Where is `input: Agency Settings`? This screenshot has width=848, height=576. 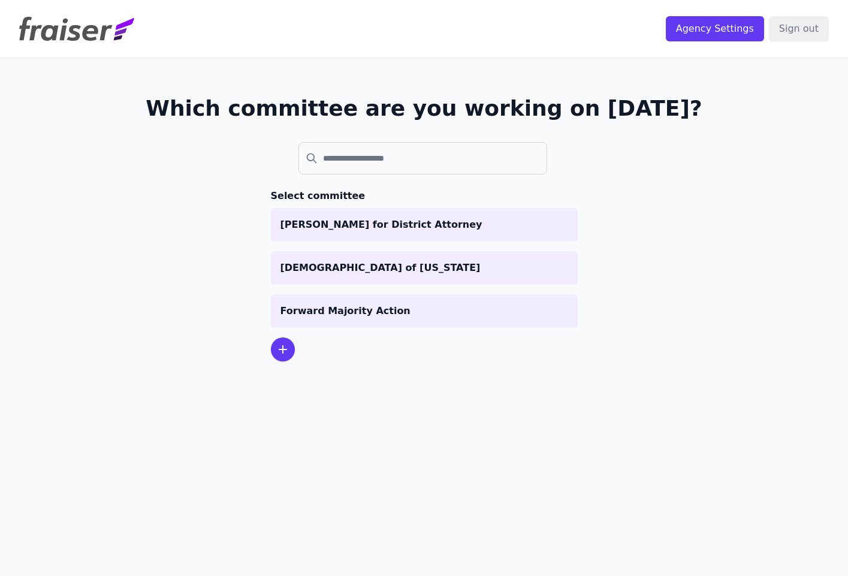
input: Agency Settings is located at coordinates (715, 29).